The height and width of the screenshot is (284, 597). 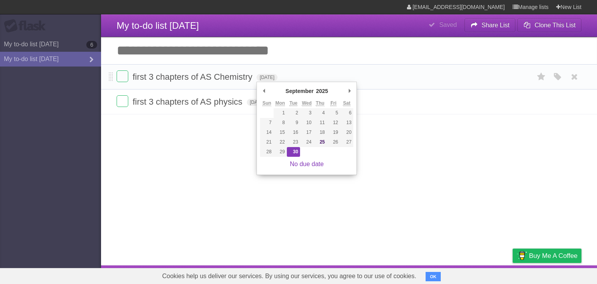 What do you see at coordinates (280, 142) in the screenshot?
I see `button: 22` at bounding box center [280, 142].